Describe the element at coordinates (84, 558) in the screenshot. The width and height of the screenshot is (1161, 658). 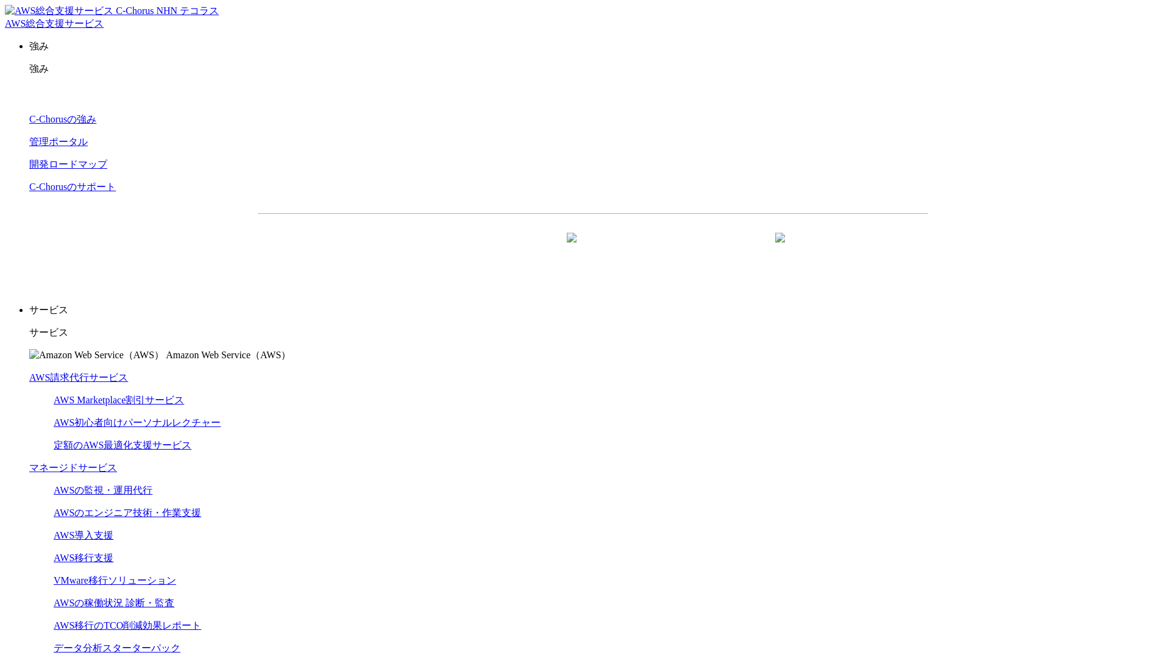
I see `a: AWS移行支援` at that location.